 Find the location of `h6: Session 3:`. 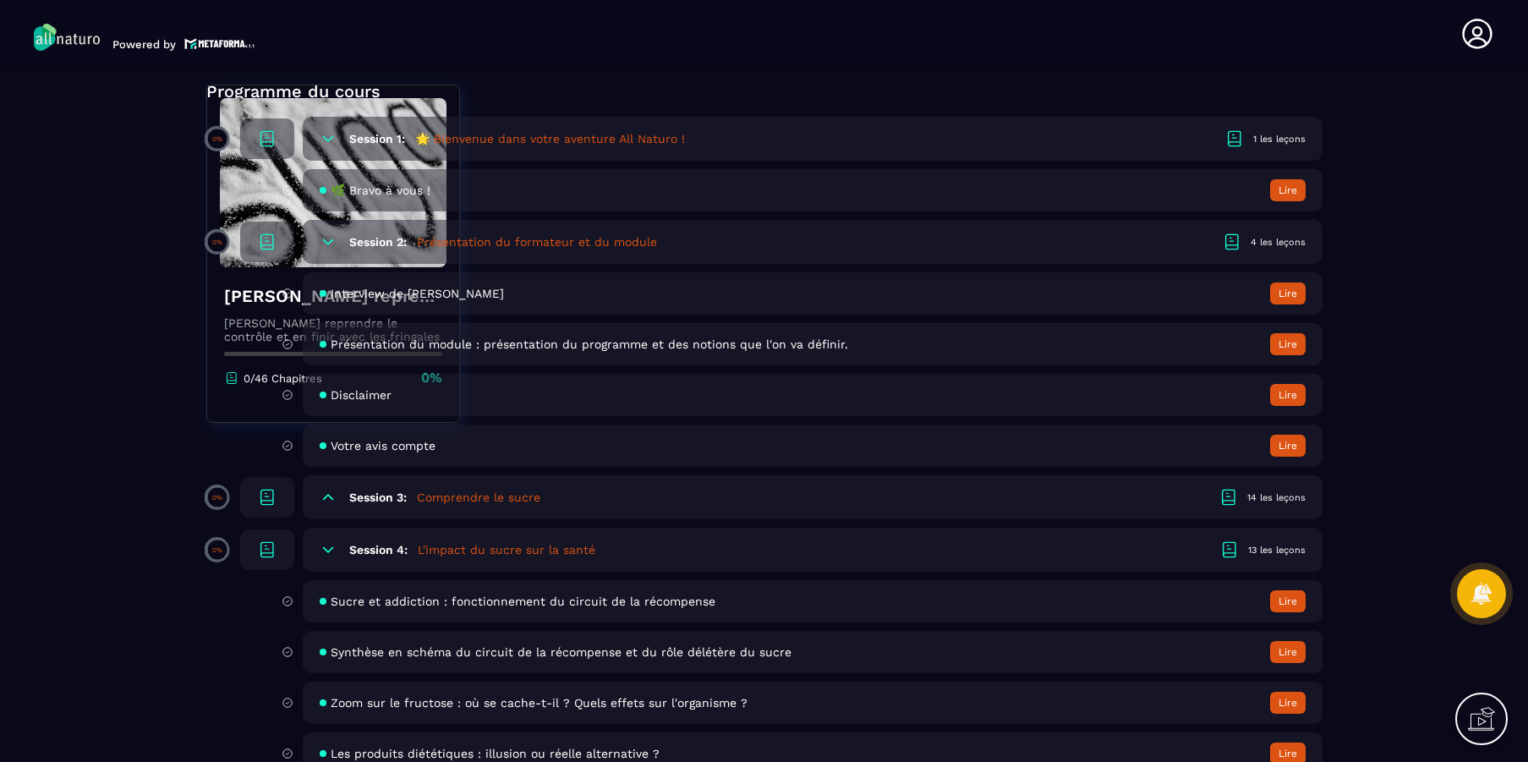

h6: Session 3: is located at coordinates (378, 497).